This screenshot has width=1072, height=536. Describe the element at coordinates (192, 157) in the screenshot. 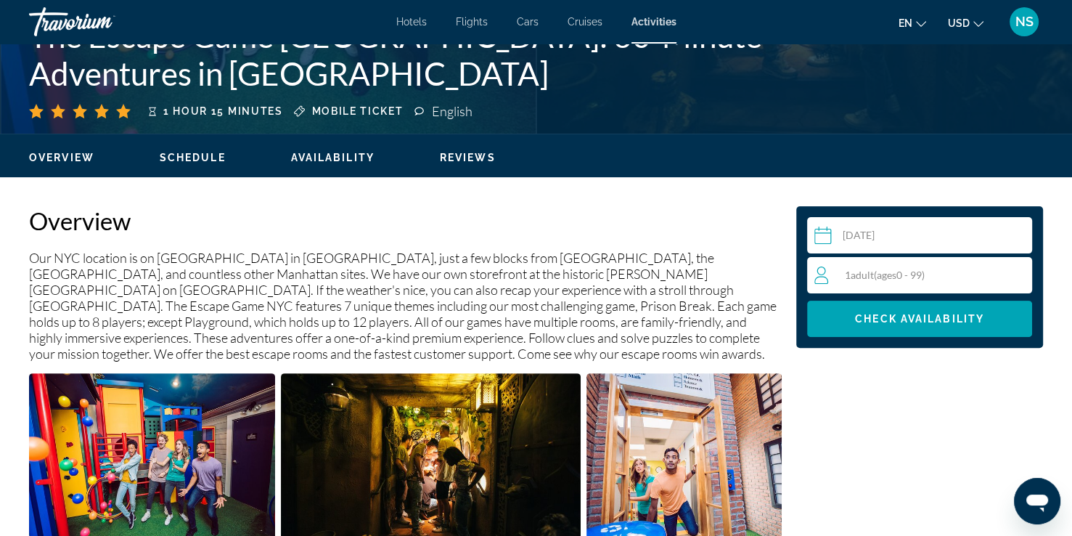

I see `span: Schedule` at that location.